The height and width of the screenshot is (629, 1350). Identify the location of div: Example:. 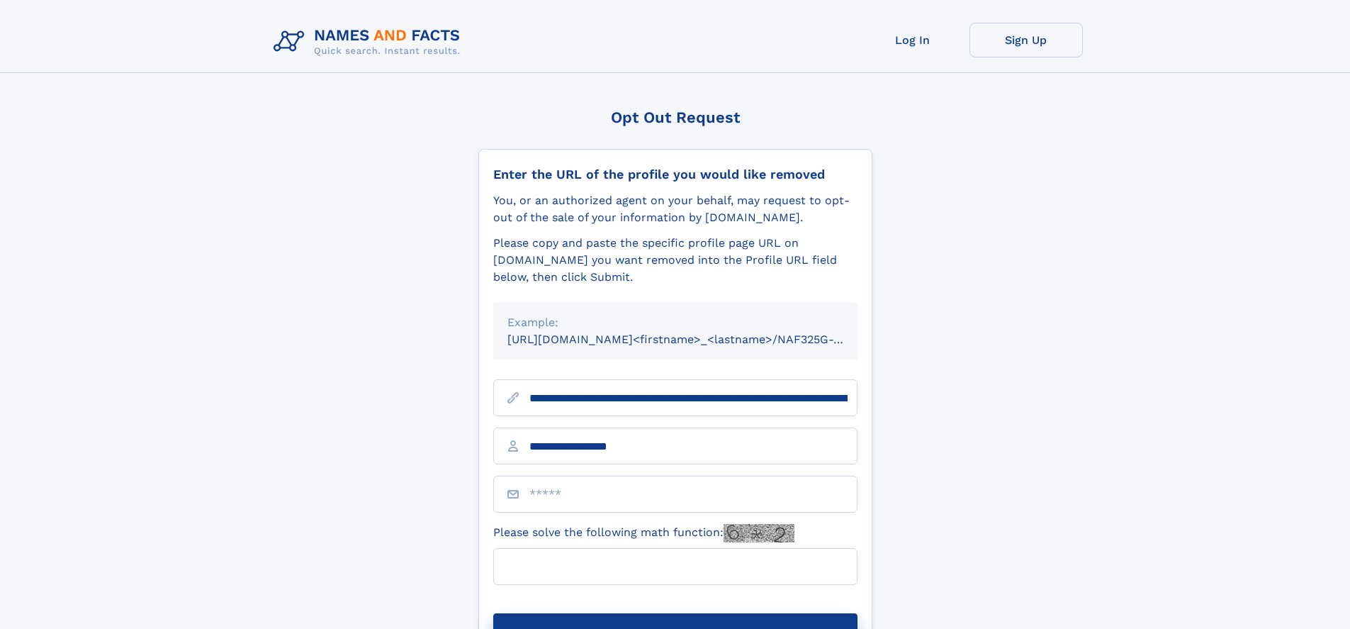
(675, 322).